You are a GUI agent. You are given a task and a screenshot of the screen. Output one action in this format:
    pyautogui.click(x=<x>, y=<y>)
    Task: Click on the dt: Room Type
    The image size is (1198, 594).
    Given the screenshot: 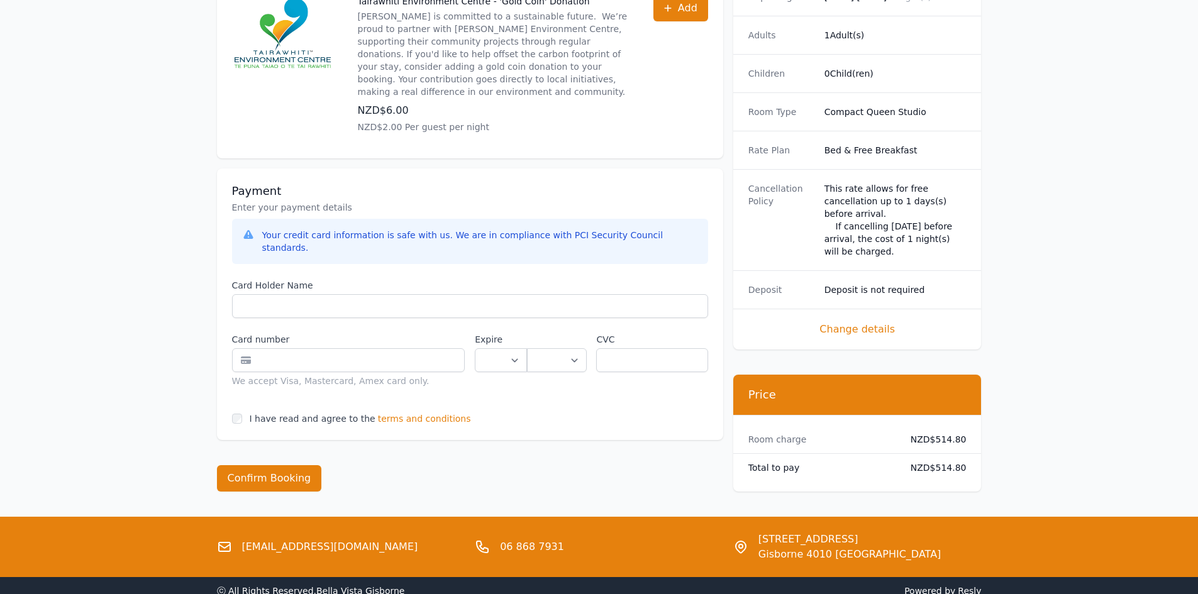 What is the action you would take?
    pyautogui.click(x=781, y=112)
    